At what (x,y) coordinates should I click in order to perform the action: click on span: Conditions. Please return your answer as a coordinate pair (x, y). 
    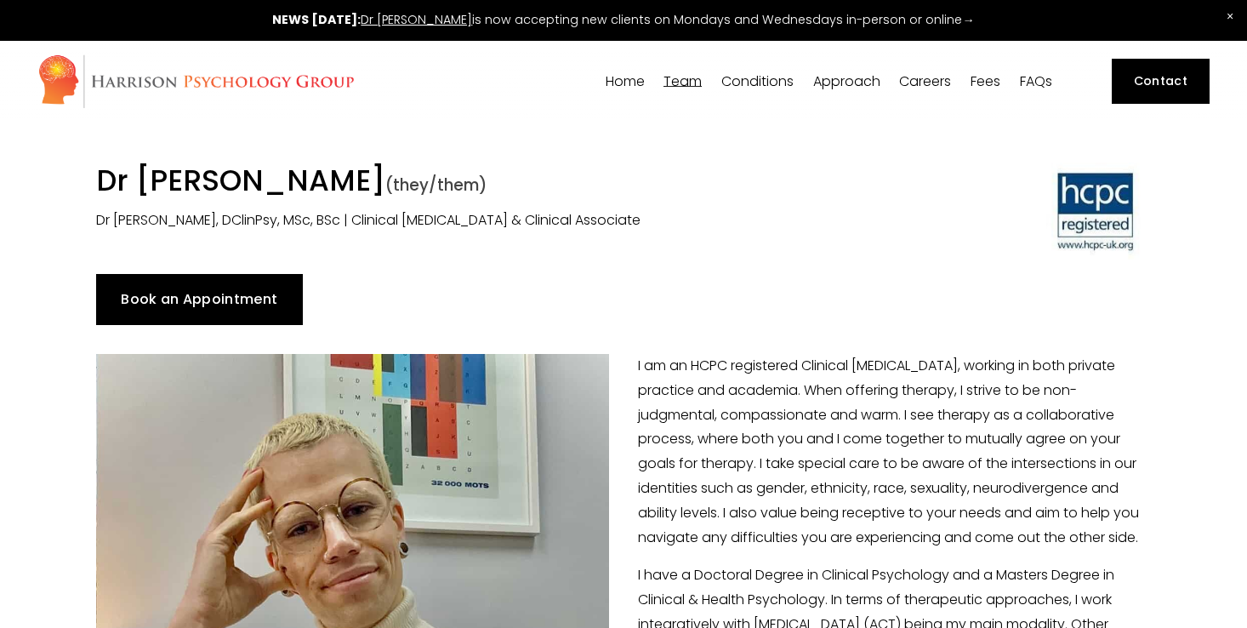
    Looking at the image, I should click on (757, 82).